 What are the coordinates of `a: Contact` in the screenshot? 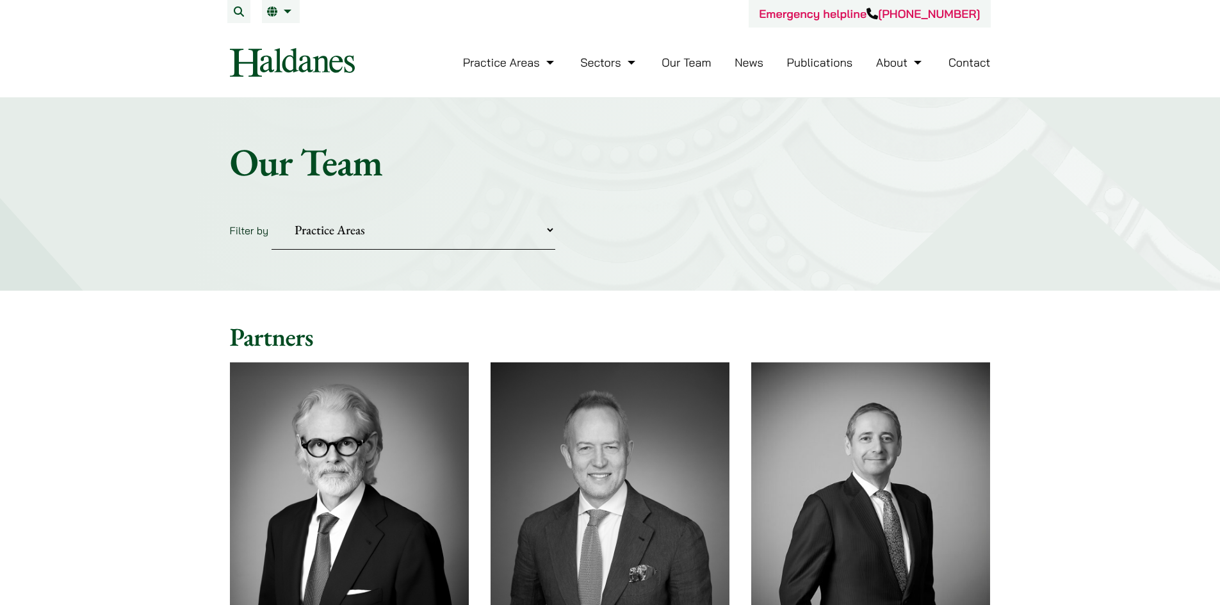 It's located at (970, 62).